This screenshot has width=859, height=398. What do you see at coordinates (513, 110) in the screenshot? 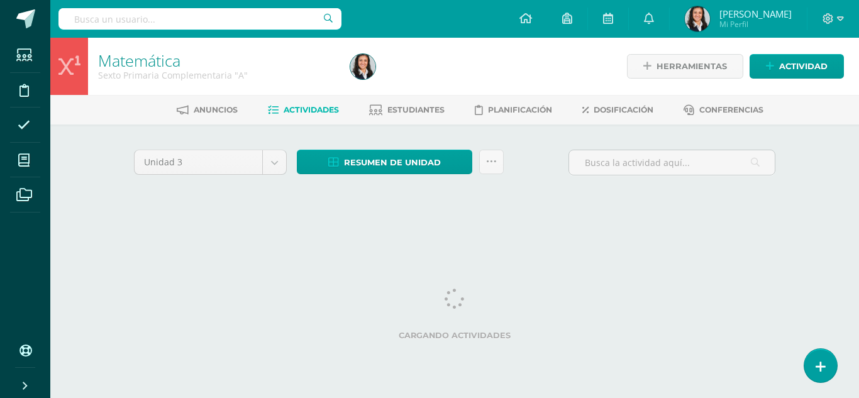
I see `a: Planificación` at bounding box center [513, 110].